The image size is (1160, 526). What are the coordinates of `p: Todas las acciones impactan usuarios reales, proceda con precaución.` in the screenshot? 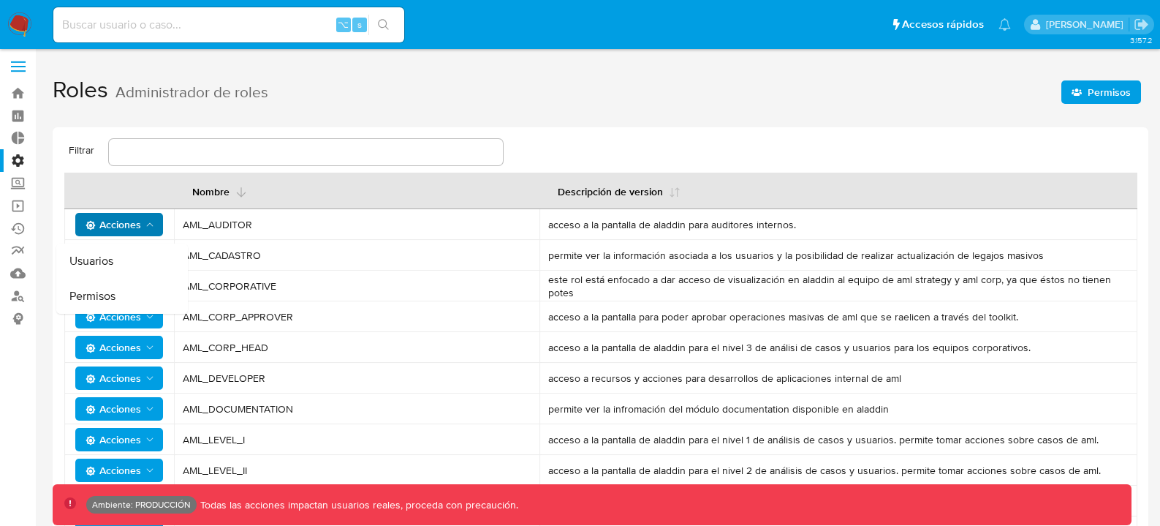 It's located at (357, 504).